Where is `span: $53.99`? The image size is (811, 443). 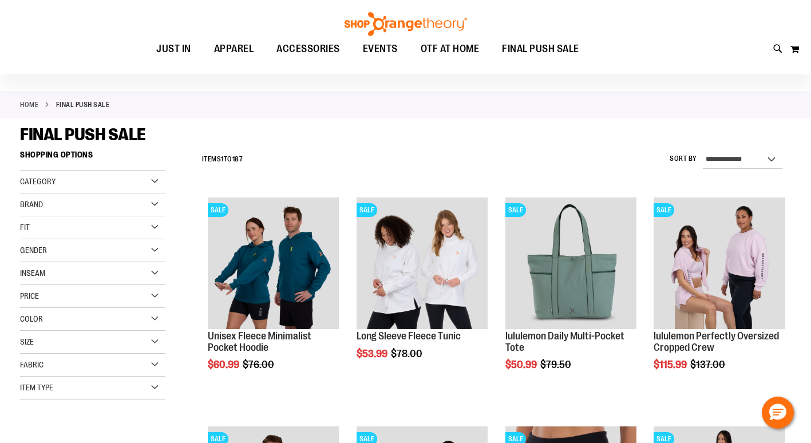
span: $53.99 is located at coordinates (373, 354).